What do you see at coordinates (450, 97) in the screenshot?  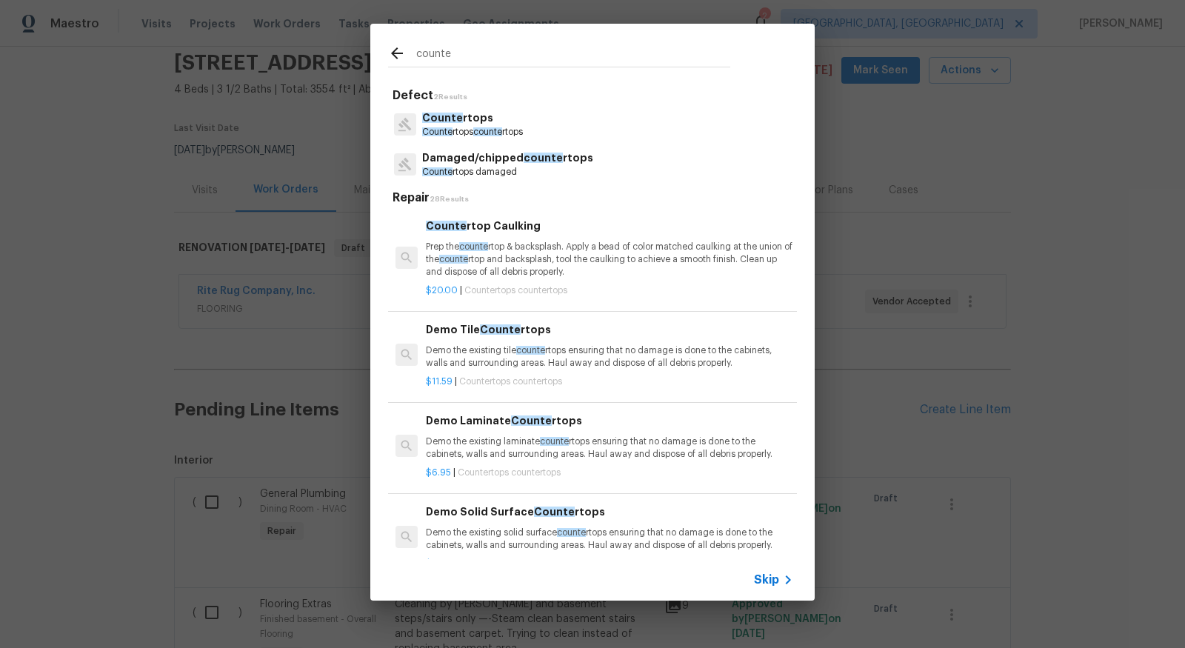 I see `span: 2 Results` at bounding box center [450, 97].